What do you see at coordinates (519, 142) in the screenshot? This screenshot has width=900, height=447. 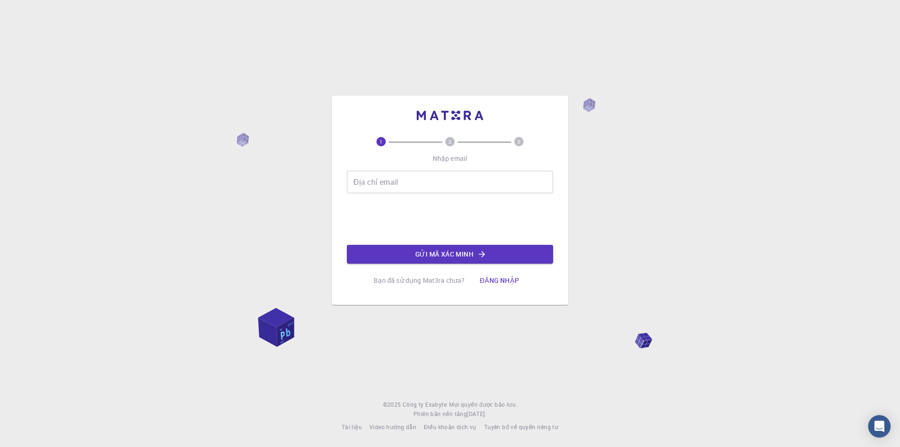 I see `text: 3` at bounding box center [519, 142].